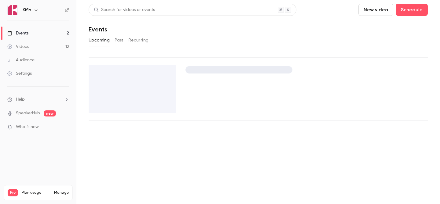 The height and width of the screenshot is (204, 440). What do you see at coordinates (18, 47) in the screenshot?
I see `div: Videos` at bounding box center [18, 47].